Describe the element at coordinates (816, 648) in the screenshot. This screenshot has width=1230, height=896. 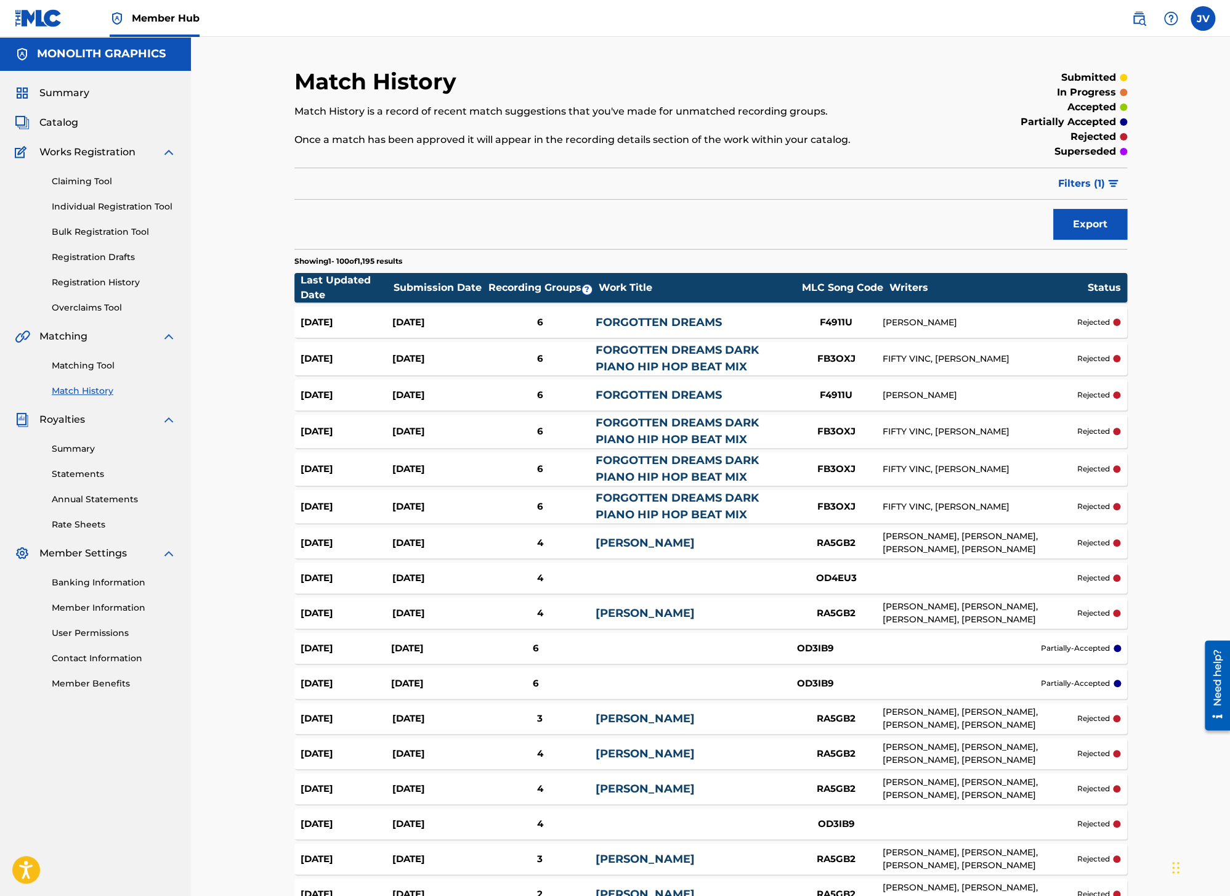
I see `div: OD3IB9` at that location.